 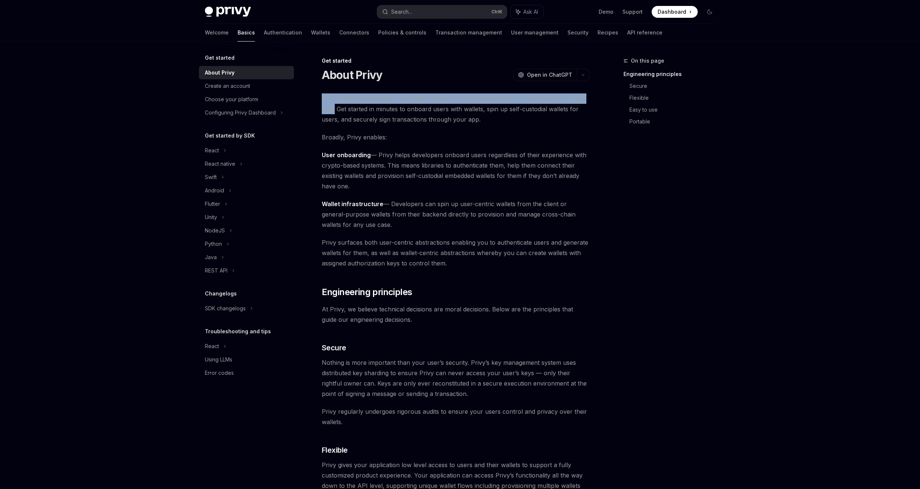 What do you see at coordinates (220, 73) in the screenshot?
I see `div: About Privy` at bounding box center [220, 73].